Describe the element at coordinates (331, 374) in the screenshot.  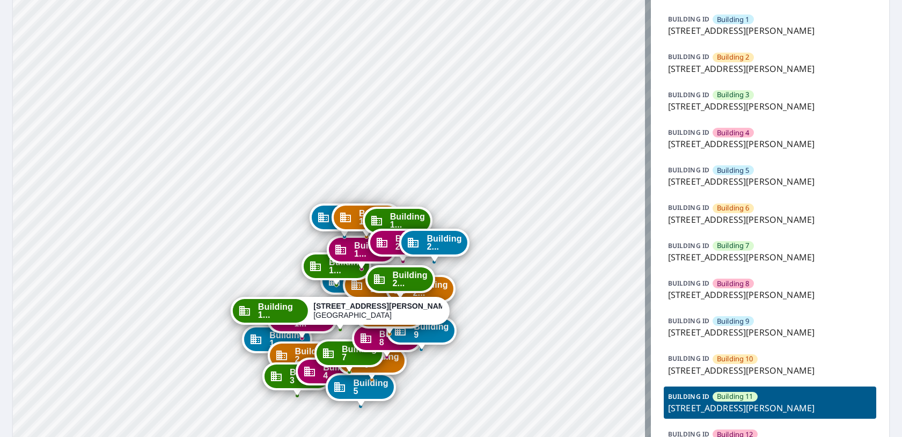
I see `div: Dropped pin, building Building 4, Commercial property, 4001 Anderson Road Nashville, TN 37217` at that location.